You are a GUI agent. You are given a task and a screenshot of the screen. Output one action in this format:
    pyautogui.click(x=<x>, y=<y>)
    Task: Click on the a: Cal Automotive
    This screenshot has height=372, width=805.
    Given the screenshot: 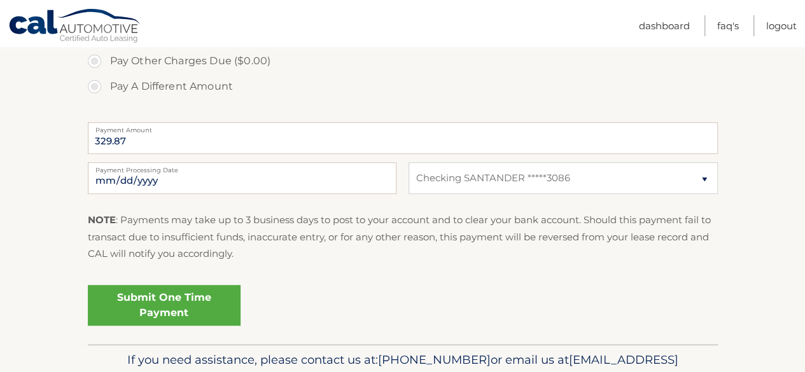 What is the action you would take?
    pyautogui.click(x=75, y=27)
    